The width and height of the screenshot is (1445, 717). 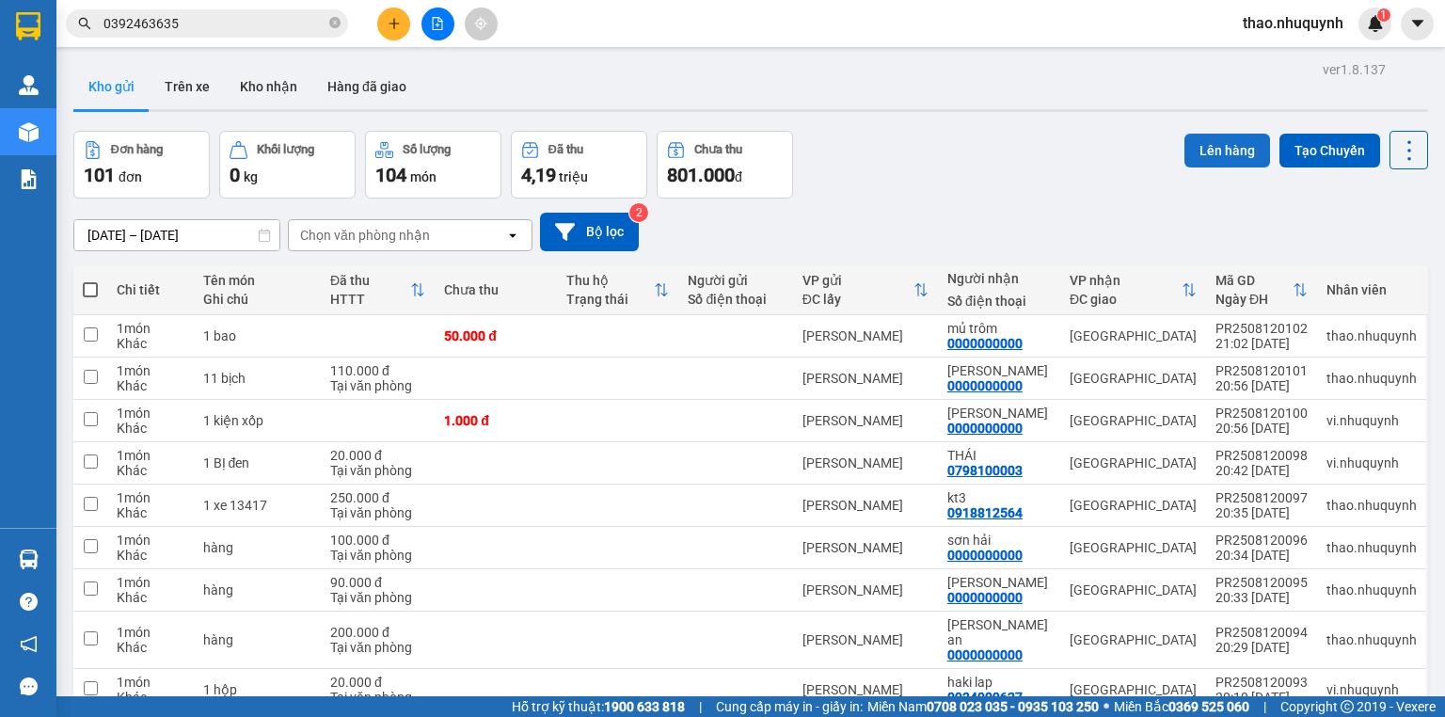 What do you see at coordinates (28, 179) in the screenshot?
I see `img: solution-icon` at bounding box center [28, 179].